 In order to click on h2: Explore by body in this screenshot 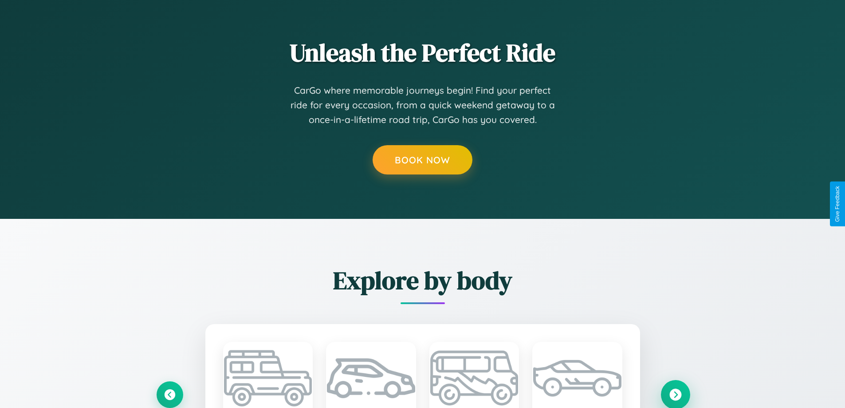, I will do `click(423, 280)`.